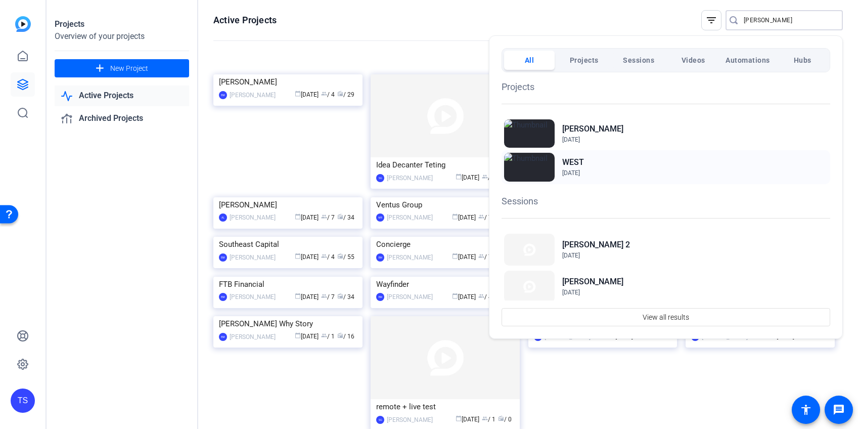 This screenshot has height=429, width=858. What do you see at coordinates (666, 86) in the screenshot?
I see `h1: Projects` at bounding box center [666, 86].